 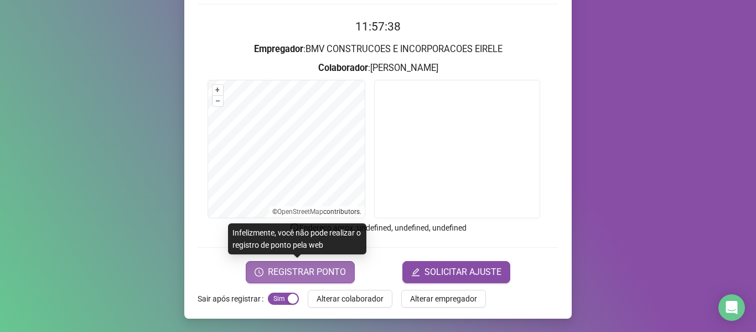 What do you see at coordinates (378, 49) in the screenshot?
I see `h3: : BMV CONSTRUCOES E INCORPORACOES EIRELE` at bounding box center [378, 49].